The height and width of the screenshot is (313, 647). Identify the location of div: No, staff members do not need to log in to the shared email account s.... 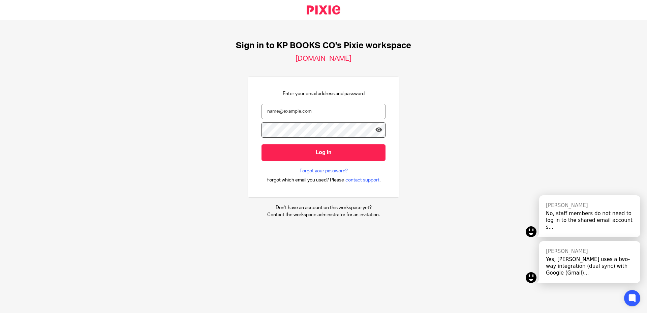
(590, 220).